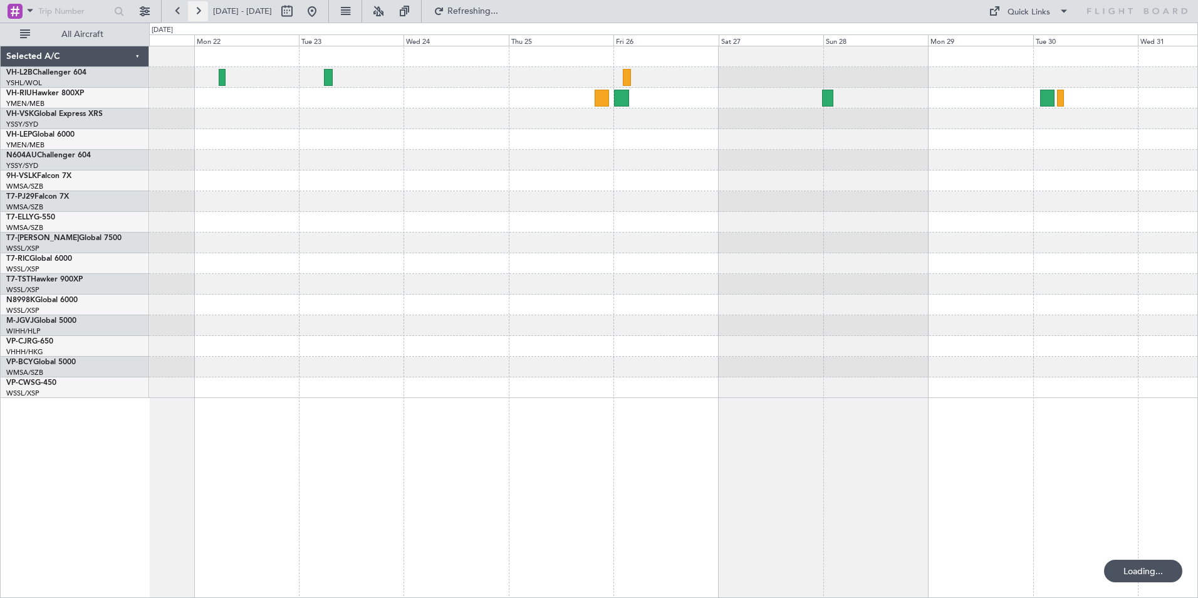  What do you see at coordinates (45, 93) in the screenshot?
I see `a: VH-RIUHawker 800XP` at bounding box center [45, 93].